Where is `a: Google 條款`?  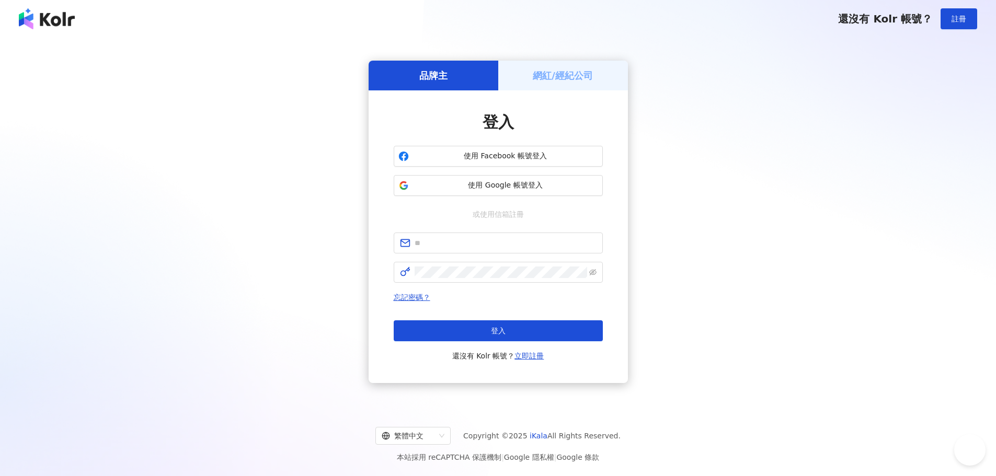 a: Google 條款 is located at coordinates (578, 457).